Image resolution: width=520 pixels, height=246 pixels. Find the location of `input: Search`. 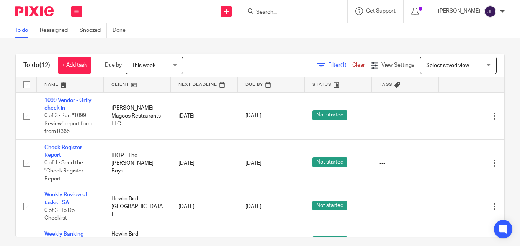

input: Search is located at coordinates (290, 13).